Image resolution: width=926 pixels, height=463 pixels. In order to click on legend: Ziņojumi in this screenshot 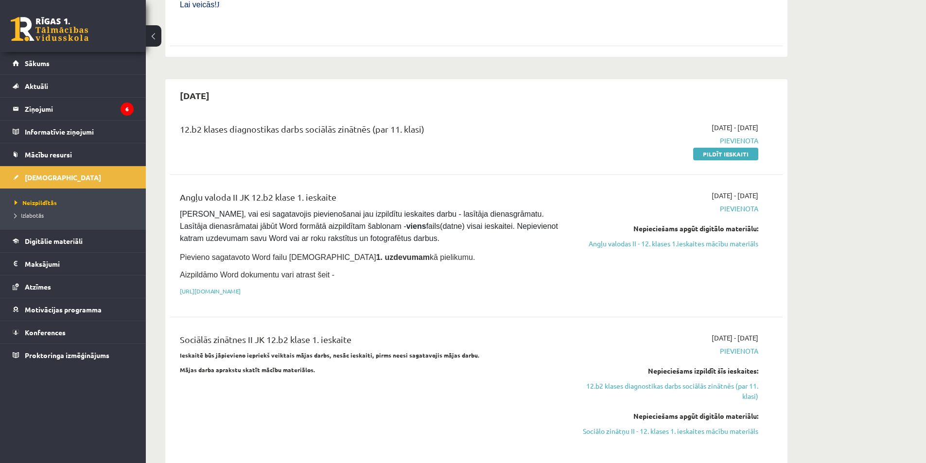, I will do `click(79, 109)`.